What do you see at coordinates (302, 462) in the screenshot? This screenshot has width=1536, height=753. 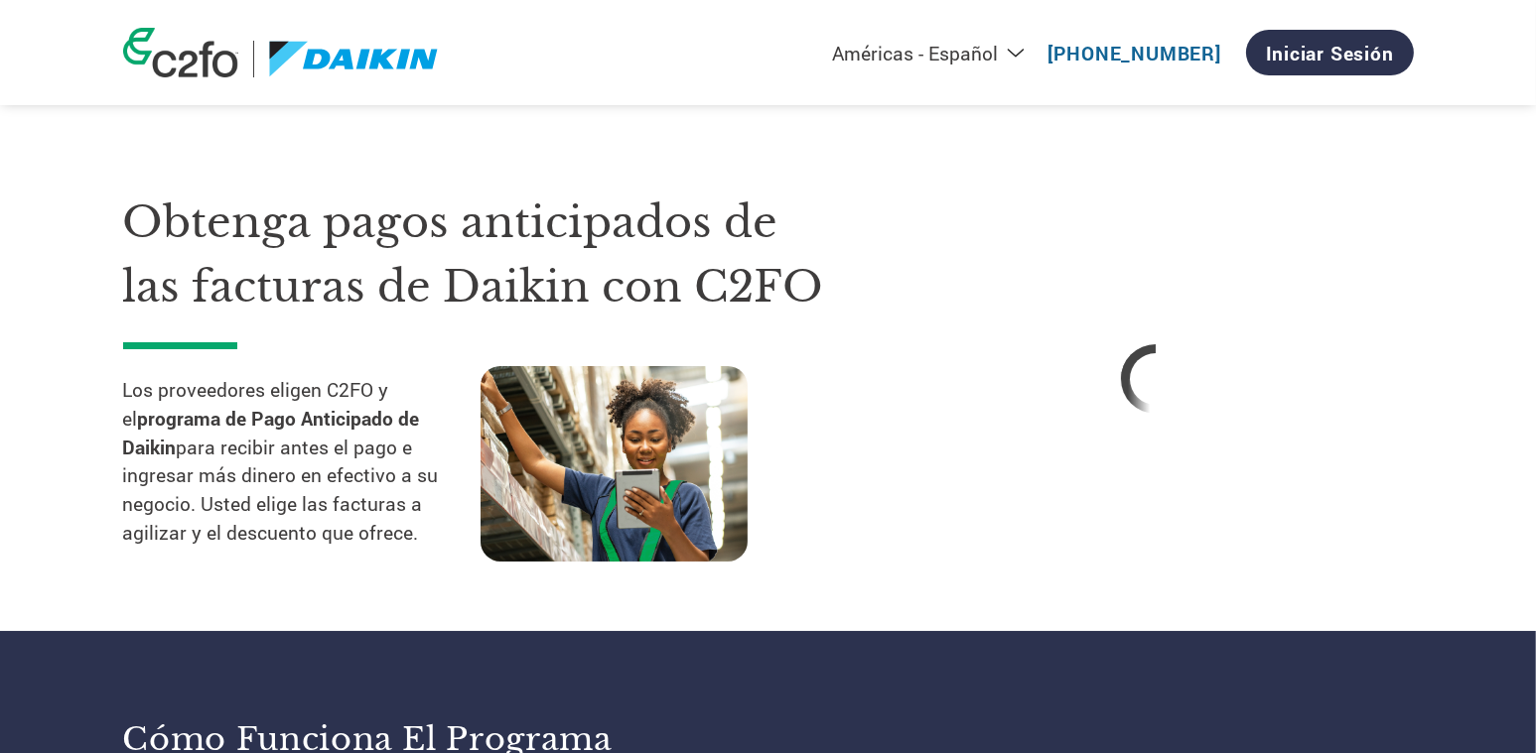 I see `p: Los proveedores eligen C2FO y el para recibir antes el pago e ingresar más dinero en efectivo a s...` at bounding box center [302, 462].